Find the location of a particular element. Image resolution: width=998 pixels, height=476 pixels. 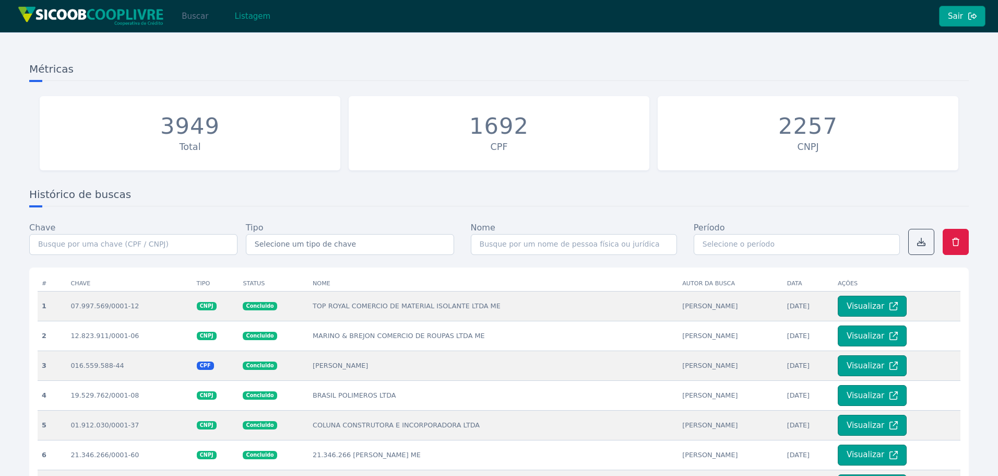

label: Tipo is located at coordinates (255, 228).